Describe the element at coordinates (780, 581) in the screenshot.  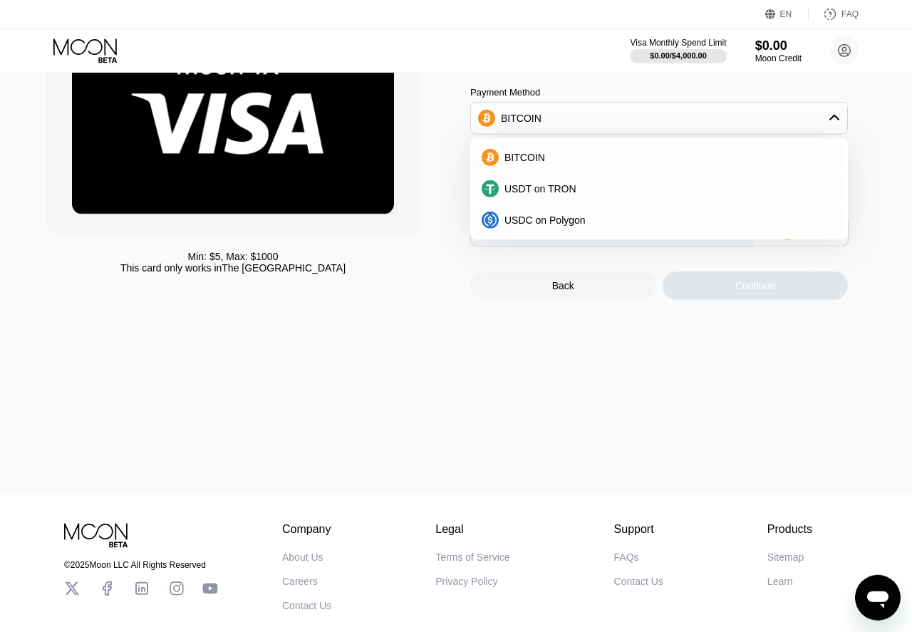
I see `div: Learn` at that location.